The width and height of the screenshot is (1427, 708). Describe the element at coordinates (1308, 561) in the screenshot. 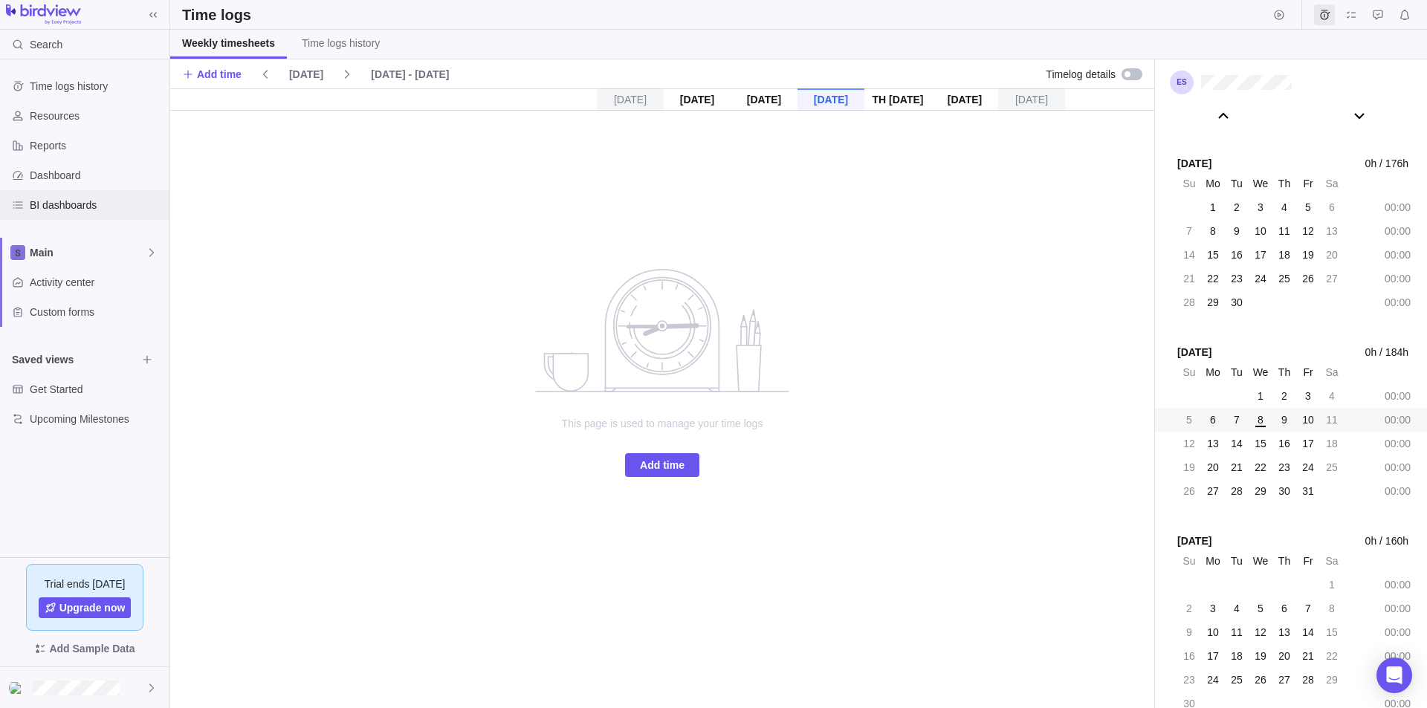

I see `div: Fr` at that location.